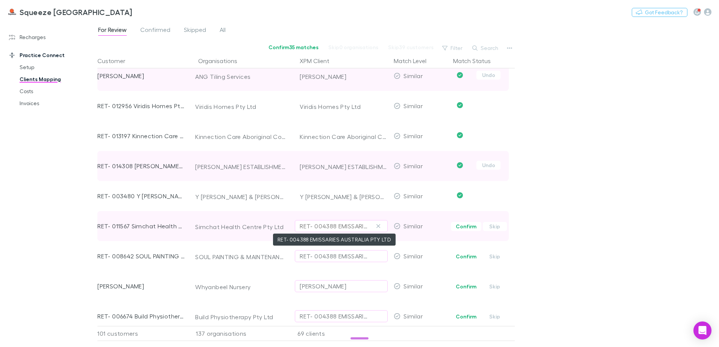 The height and width of the screenshot is (347, 719). What do you see at coordinates (702, 331) in the screenshot?
I see `div: Open Intercom Messenger` at bounding box center [702, 331].